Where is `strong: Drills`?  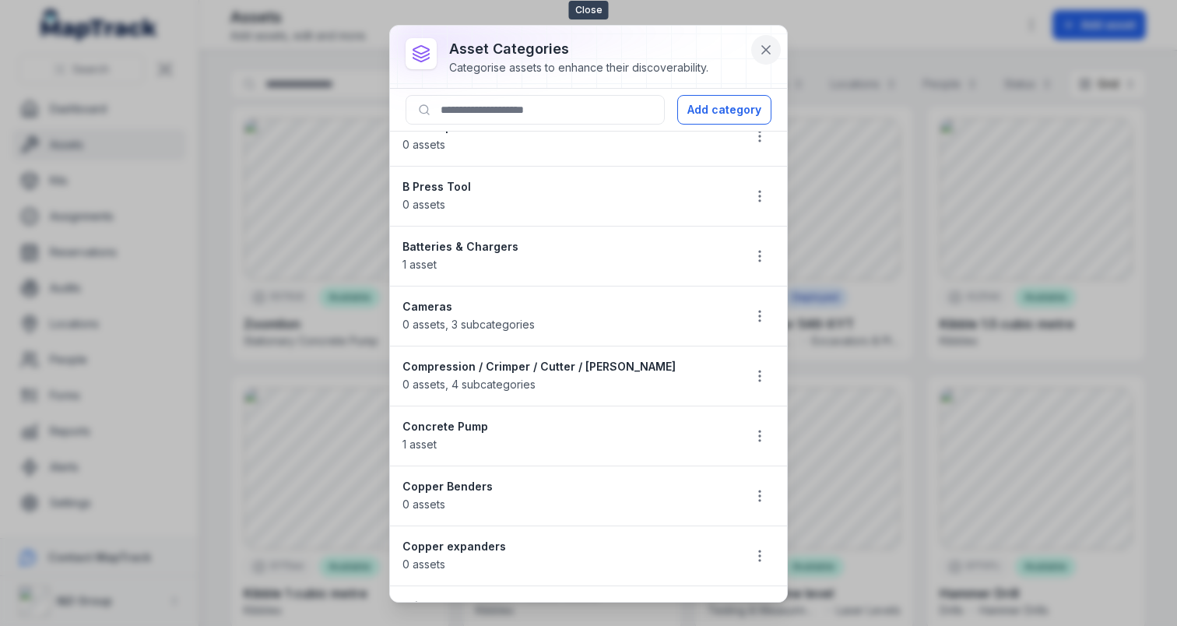
strong: Drills is located at coordinates (566, 606).